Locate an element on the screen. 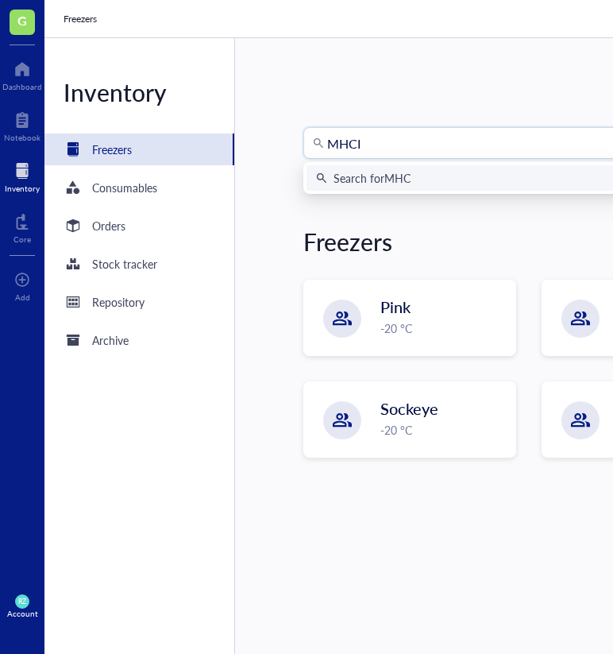 The width and height of the screenshot is (613, 654). div: Search for MHC is located at coordinates (372, 178).